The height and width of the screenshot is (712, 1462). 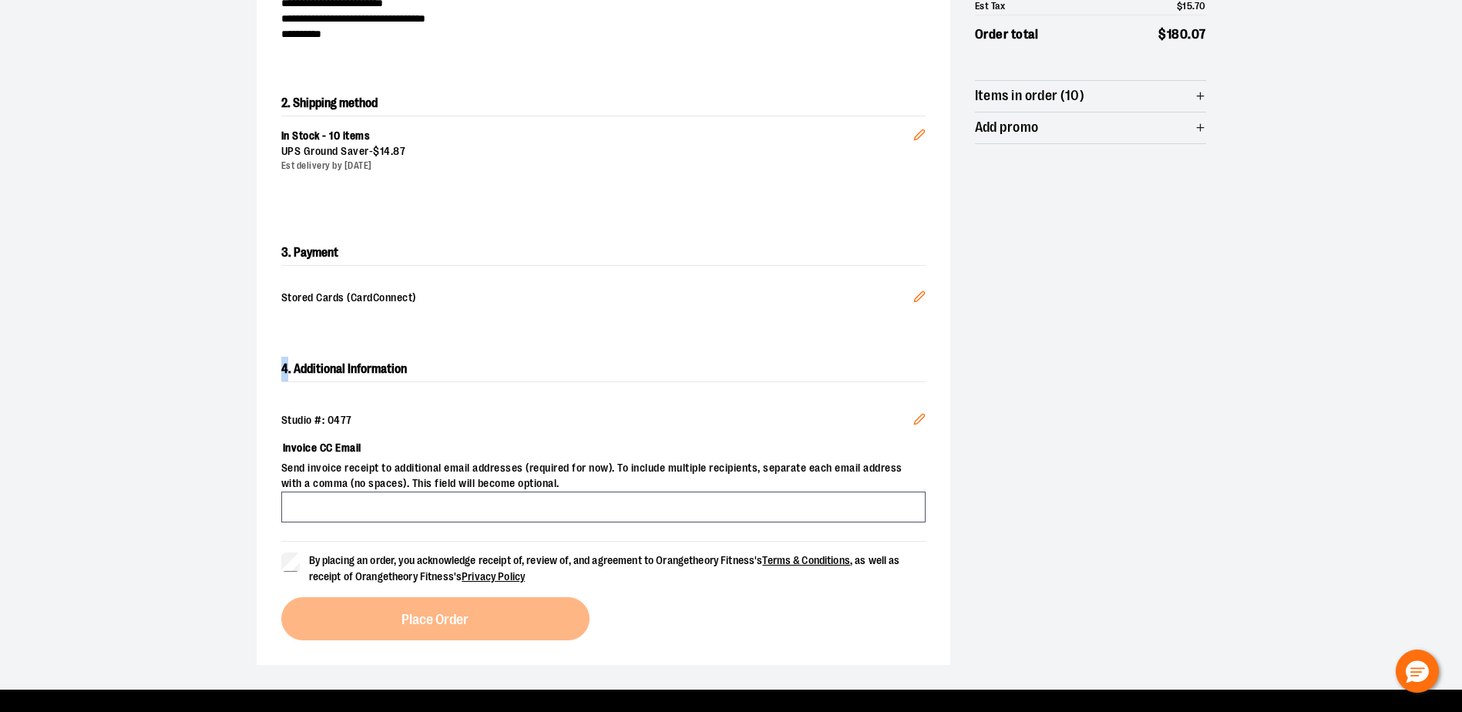 I want to click on label: Invoice CC Email, so click(x=603, y=448).